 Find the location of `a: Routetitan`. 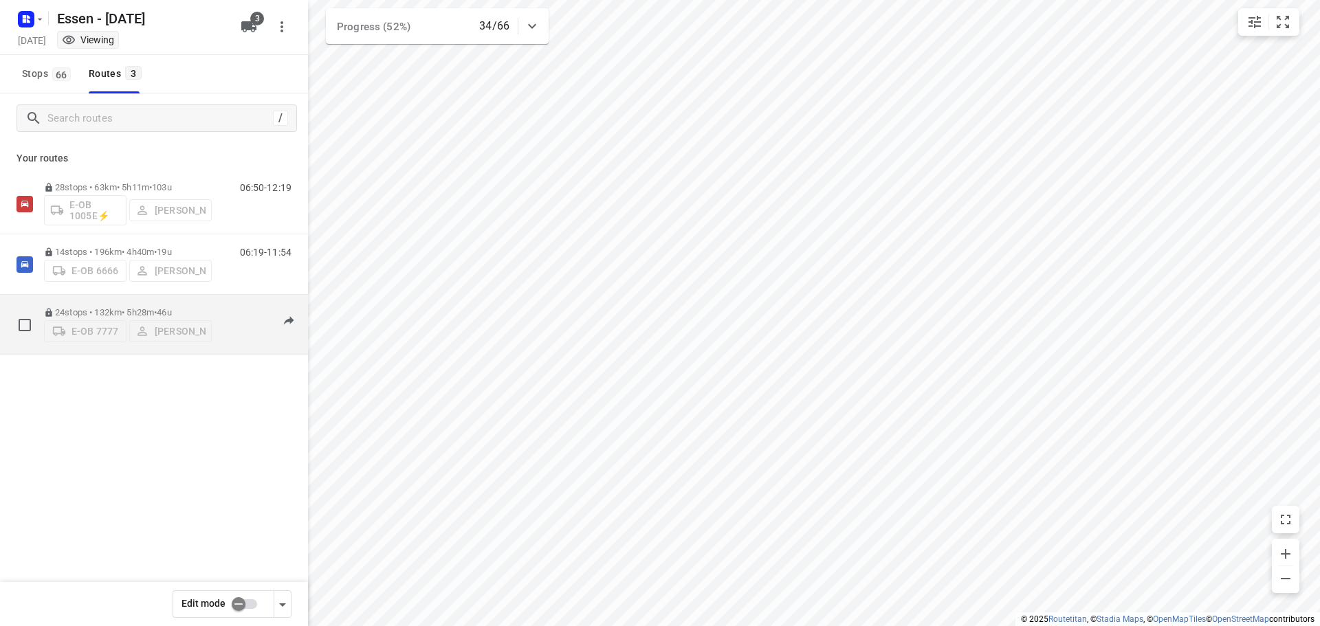

a: Routetitan is located at coordinates (1068, 620).